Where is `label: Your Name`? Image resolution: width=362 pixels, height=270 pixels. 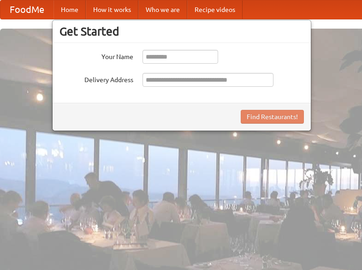
label: Your Name is located at coordinates (96, 55).